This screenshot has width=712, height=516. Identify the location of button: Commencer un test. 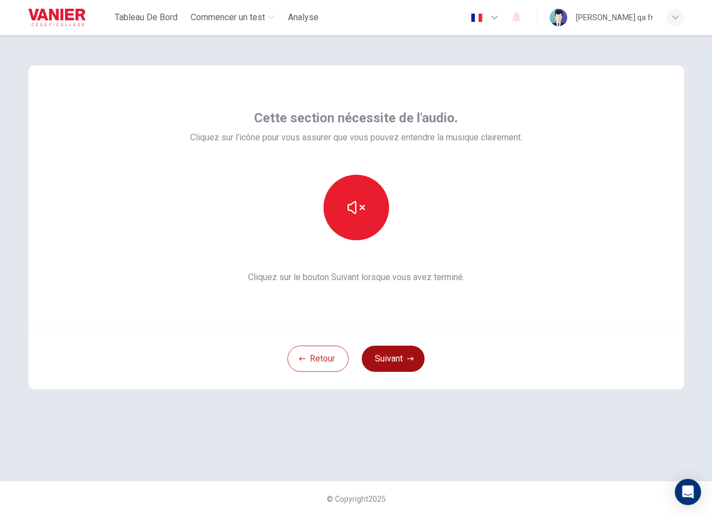
(233, 17).